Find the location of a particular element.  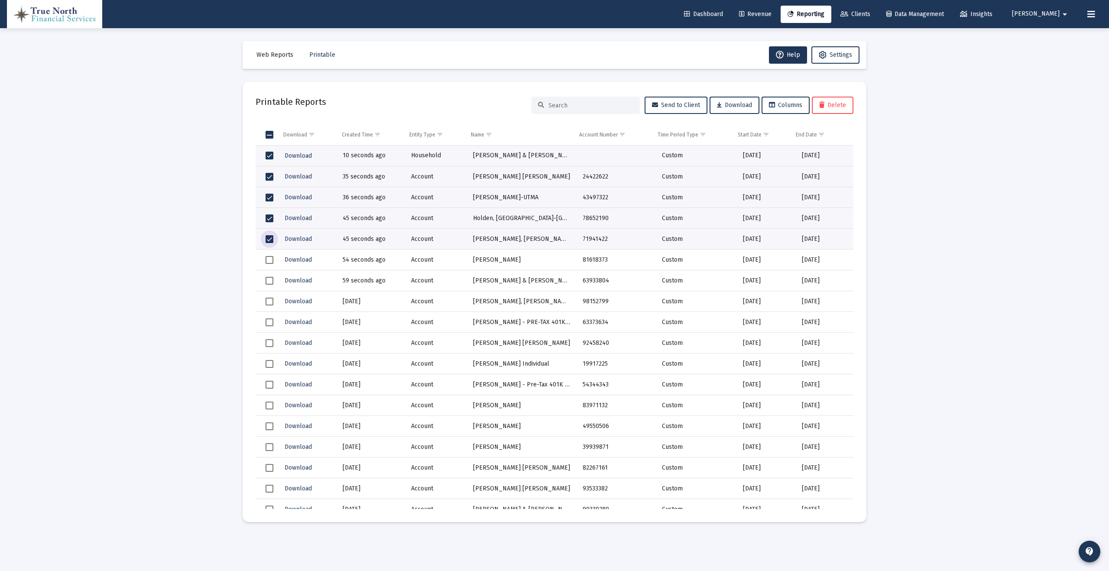

td: 19917225 is located at coordinates (616, 364).